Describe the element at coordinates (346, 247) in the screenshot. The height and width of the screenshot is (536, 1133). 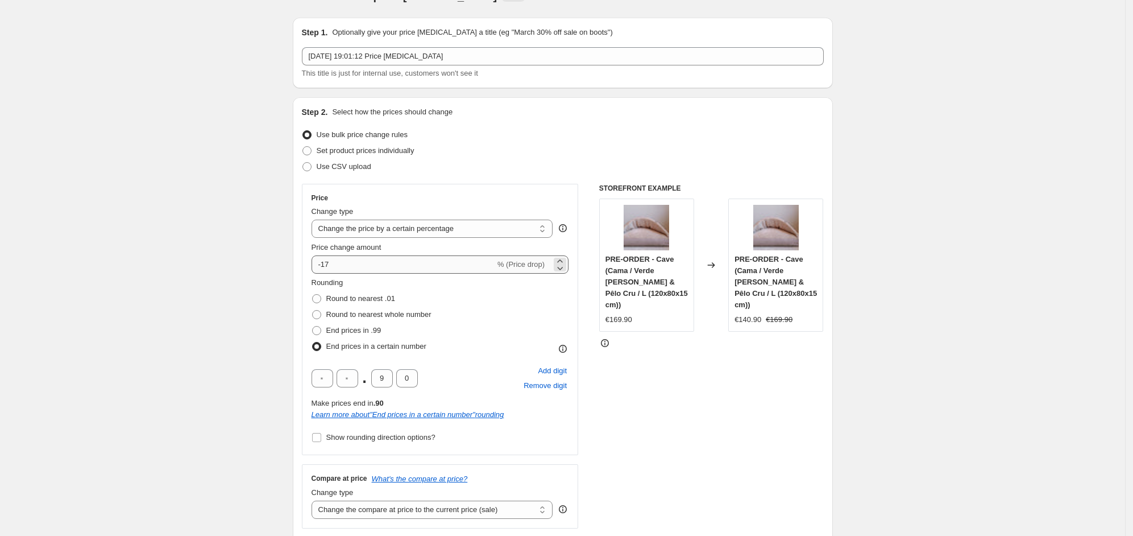
I see `span: Price change amount` at that location.